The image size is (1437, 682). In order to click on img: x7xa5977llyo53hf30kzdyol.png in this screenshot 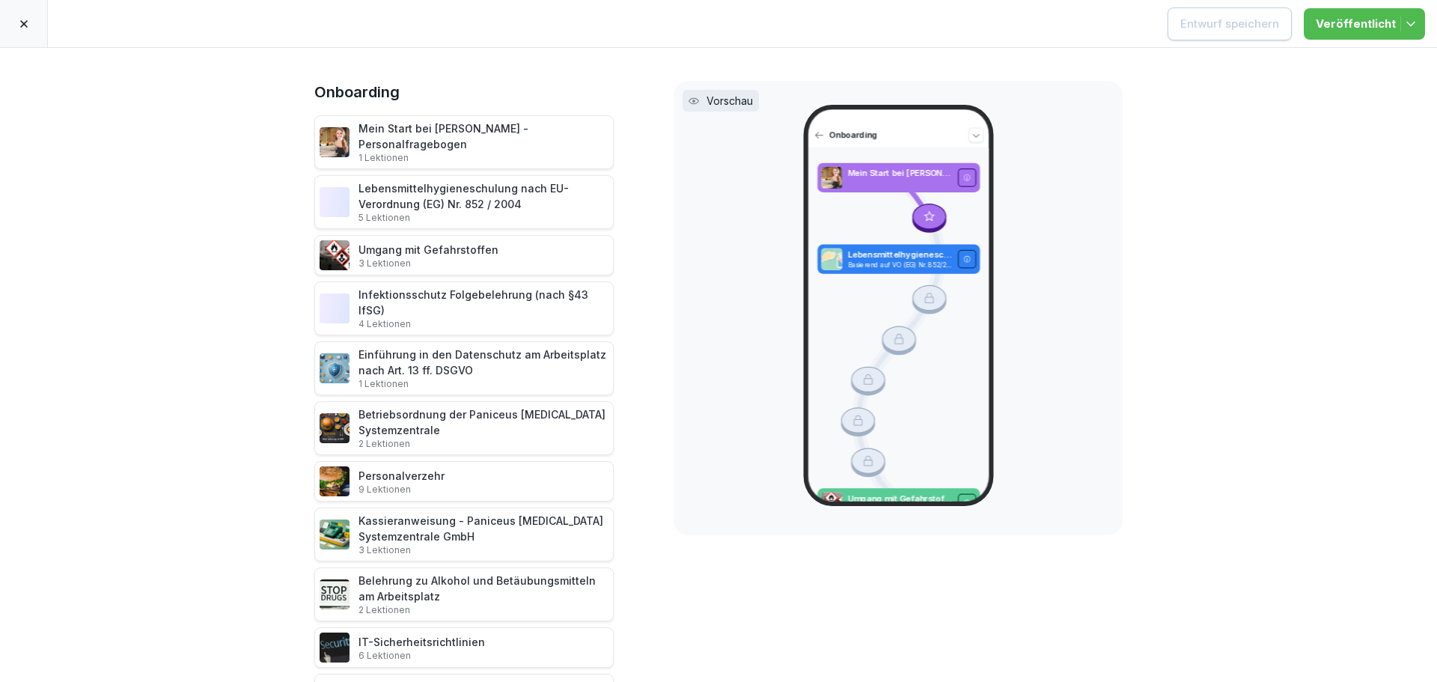, I will do `click(334, 368)`.